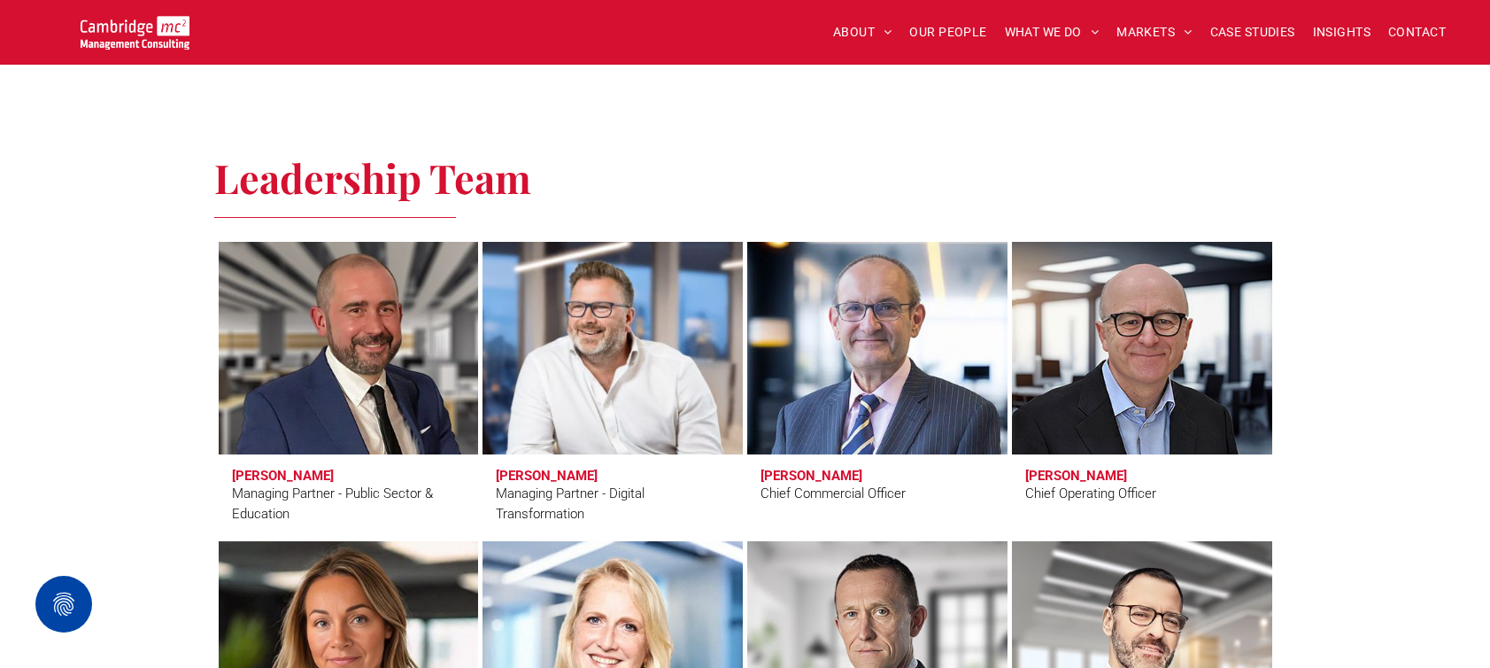 This screenshot has width=1490, height=668. I want to click on img: Go to Homepage, so click(135, 33).